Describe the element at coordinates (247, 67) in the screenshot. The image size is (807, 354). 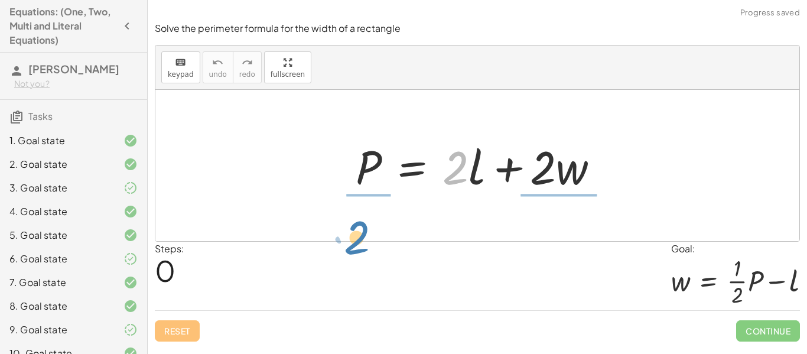
I see `button: redoredo` at that location.